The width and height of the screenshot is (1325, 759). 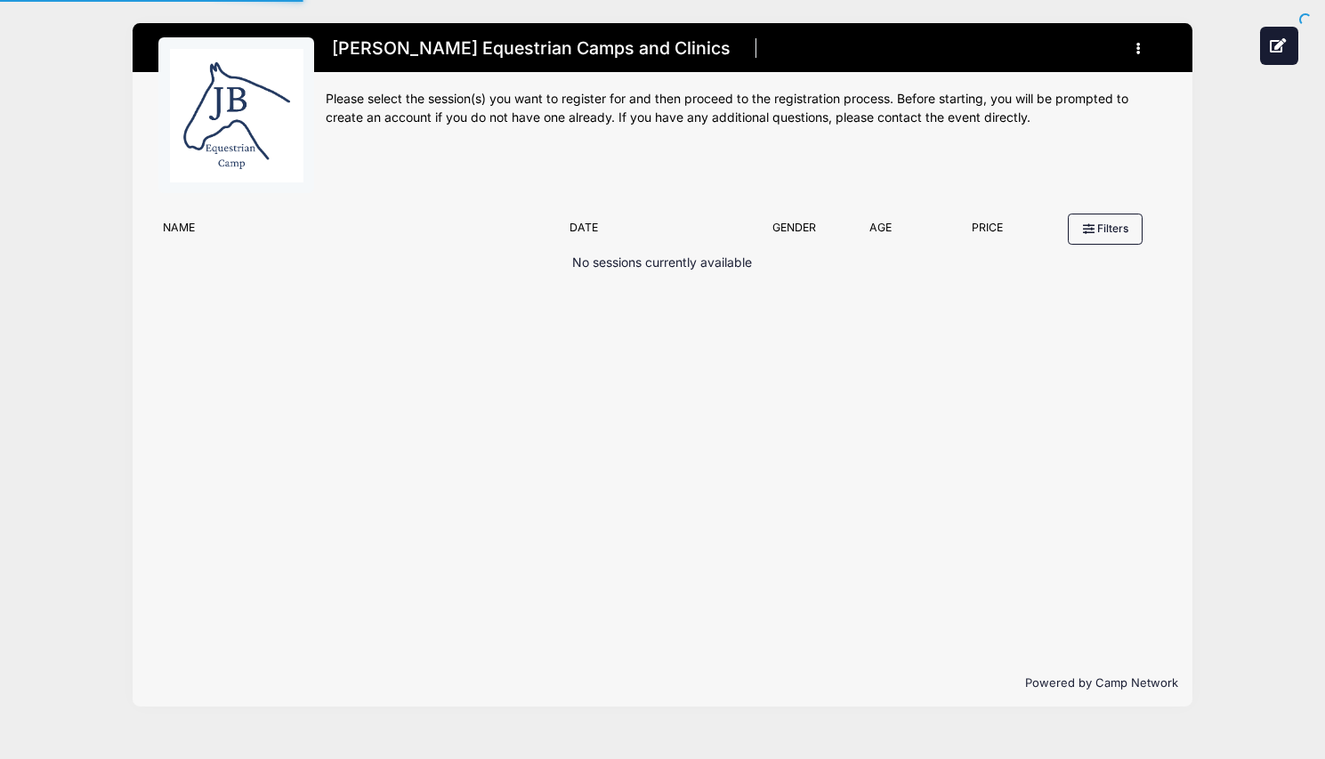 What do you see at coordinates (794, 232) in the screenshot?
I see `div: Gender` at bounding box center [794, 232].